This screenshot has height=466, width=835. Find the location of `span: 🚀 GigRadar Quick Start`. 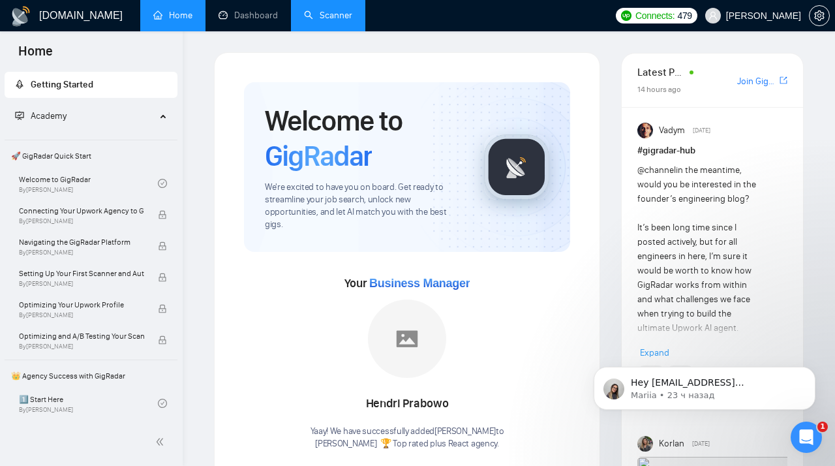

span: 🚀 GigRadar Quick Start is located at coordinates (91, 156).